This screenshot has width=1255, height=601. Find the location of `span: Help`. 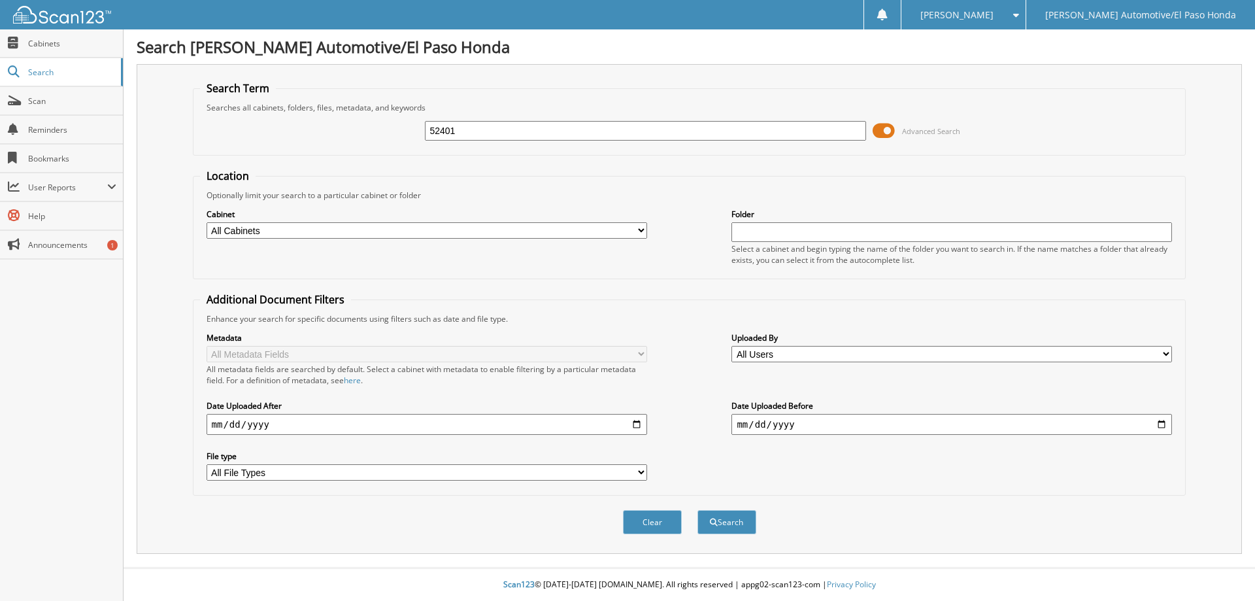

span: Help is located at coordinates (72, 216).